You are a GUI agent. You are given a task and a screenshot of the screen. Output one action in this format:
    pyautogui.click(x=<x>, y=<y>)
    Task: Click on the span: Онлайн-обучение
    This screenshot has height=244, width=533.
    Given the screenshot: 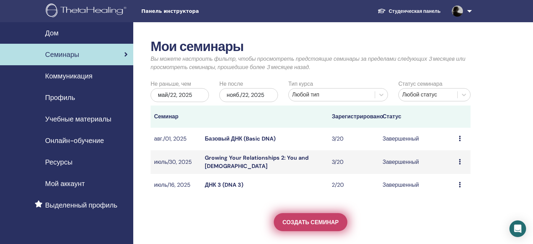 What is the action you would take?
    pyautogui.click(x=75, y=141)
    